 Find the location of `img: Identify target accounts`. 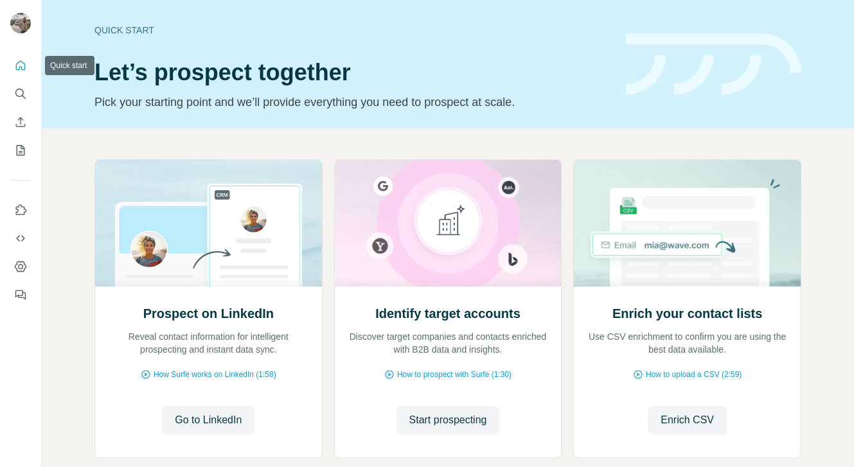

img: Identify target accounts is located at coordinates (448, 223).